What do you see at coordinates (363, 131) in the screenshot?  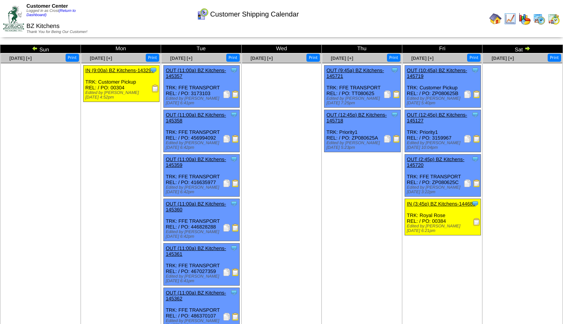 I see `div: TRK: Priority1 REL: / PO: ZP080625A` at bounding box center [363, 131].